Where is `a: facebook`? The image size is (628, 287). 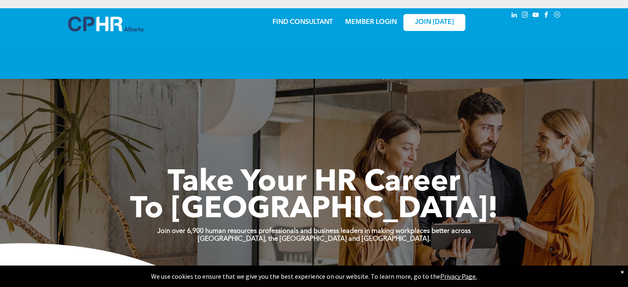 a: facebook is located at coordinates (547, 16).